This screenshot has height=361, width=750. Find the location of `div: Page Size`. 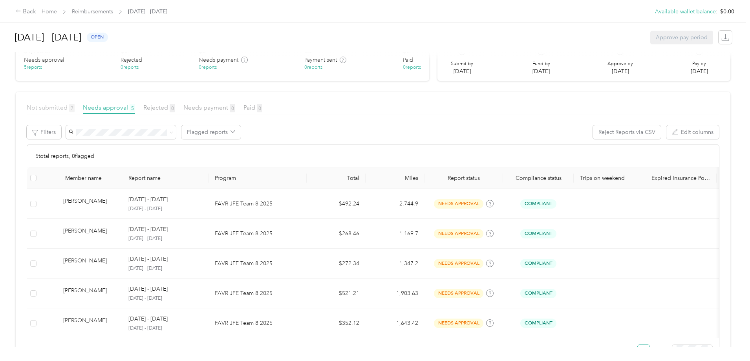

div: Page Size is located at coordinates (693, 351).